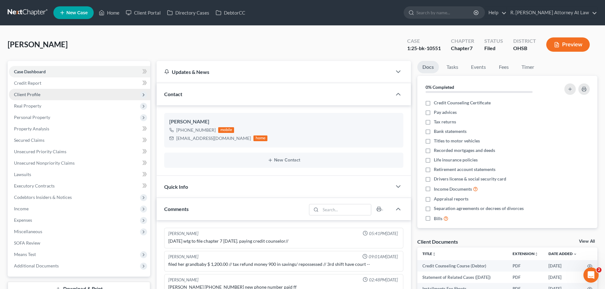  What do you see at coordinates (32, 117) in the screenshot?
I see `span: Personal Property` at bounding box center [32, 117].